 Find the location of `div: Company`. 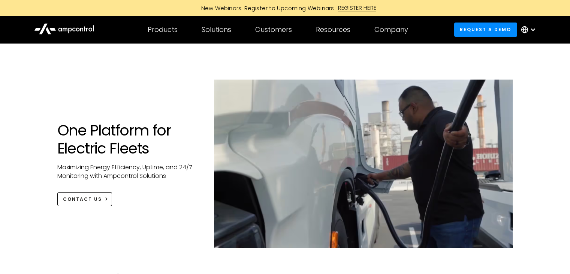

div: Company is located at coordinates (392, 30).